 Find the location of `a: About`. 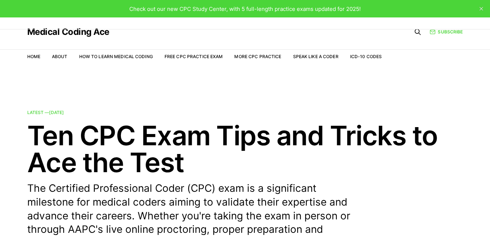

a: About is located at coordinates (60, 56).